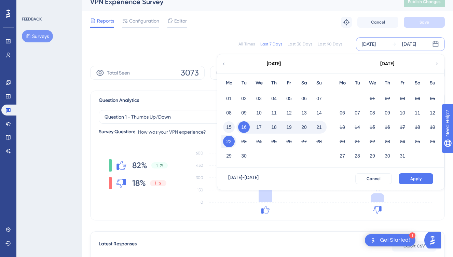 The image size is (453, 257). Describe the element at coordinates (119, 100) in the screenshot. I see `span: Question Analytics` at that location.